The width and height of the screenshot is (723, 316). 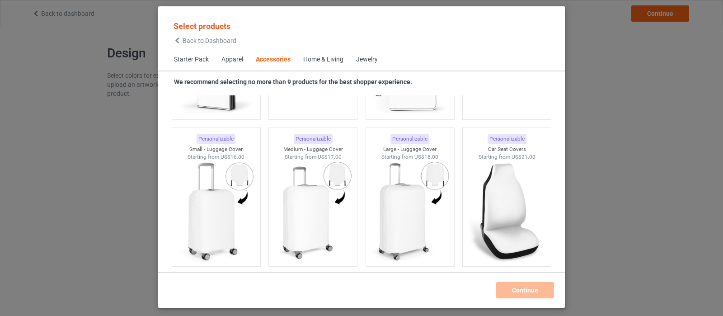 I want to click on strong: We recommend selecting no more than 9 products for the best shopper experience., so click(x=293, y=82).